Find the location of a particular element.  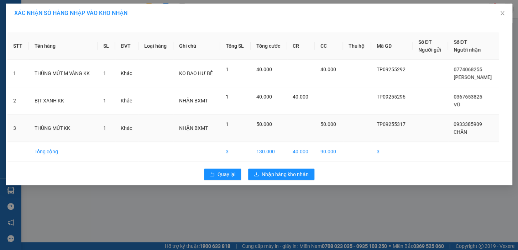

span: Người nhận is located at coordinates (467, 50).